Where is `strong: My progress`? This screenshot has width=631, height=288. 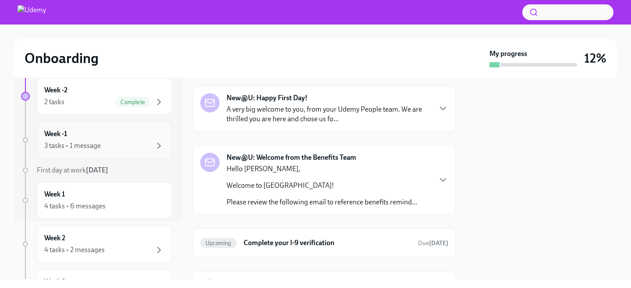
strong: My progress is located at coordinates (508, 54).